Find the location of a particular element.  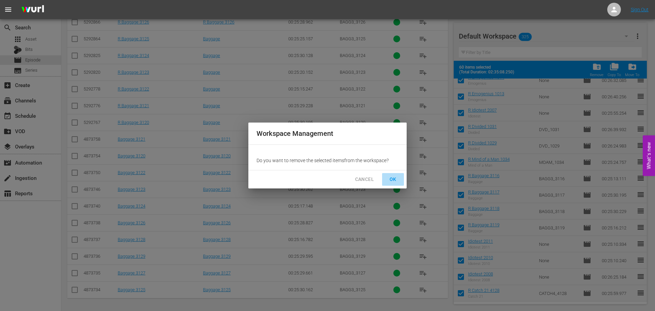

p: Do you want to remove the selected item s from the workspace? is located at coordinates (328, 160).